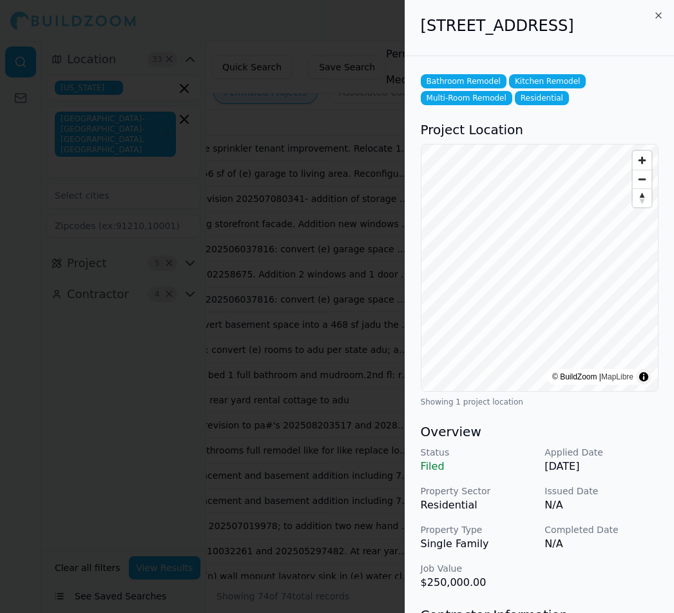 The height and width of the screenshot is (613, 674). Describe the element at coordinates (642, 197) in the screenshot. I see `button: Reset bearing to north` at that location.